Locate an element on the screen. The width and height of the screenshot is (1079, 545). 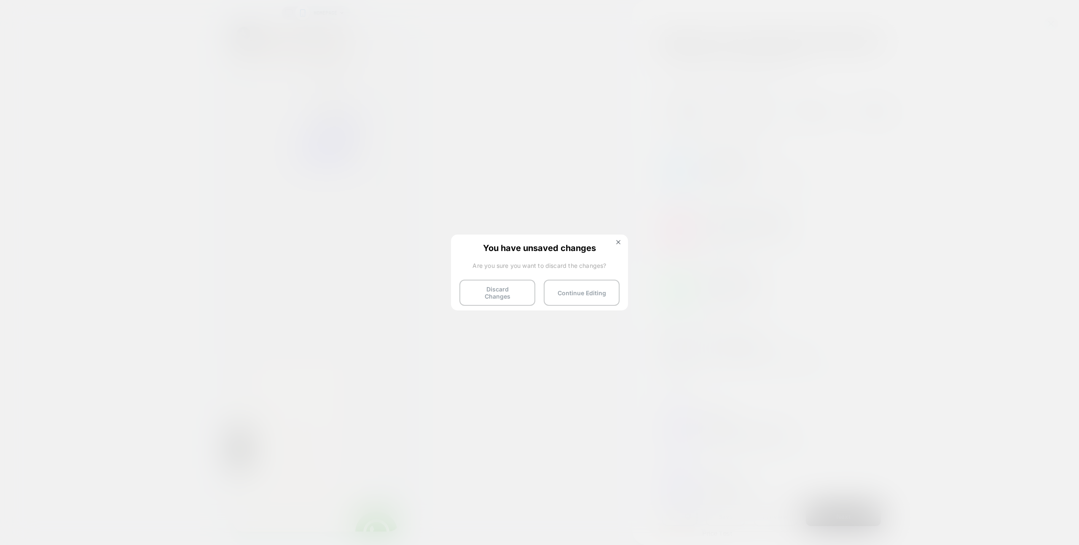
span: ראה עוד is located at coordinates (97, 92).